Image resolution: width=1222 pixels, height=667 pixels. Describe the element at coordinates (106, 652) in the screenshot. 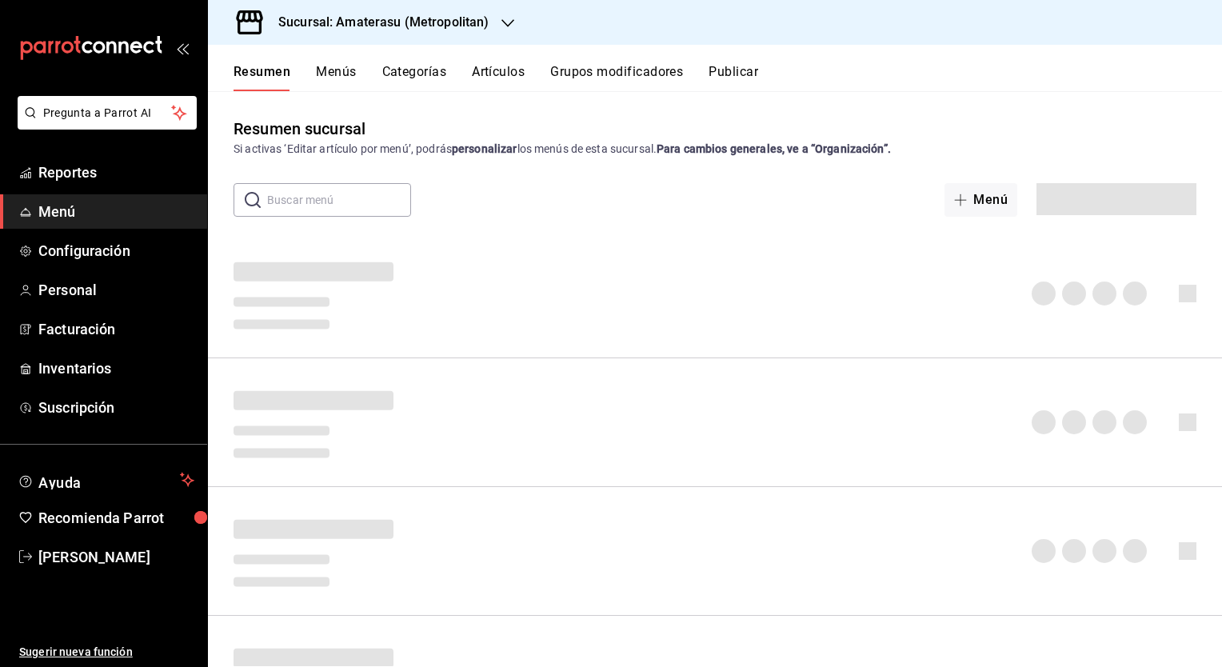

I see `span: Sugerir nueva función` at that location.